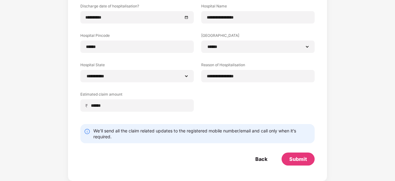 Image resolution: width=395 pixels, height=181 pixels. I want to click on label: Discharge date of hospitalisation?, so click(137, 7).